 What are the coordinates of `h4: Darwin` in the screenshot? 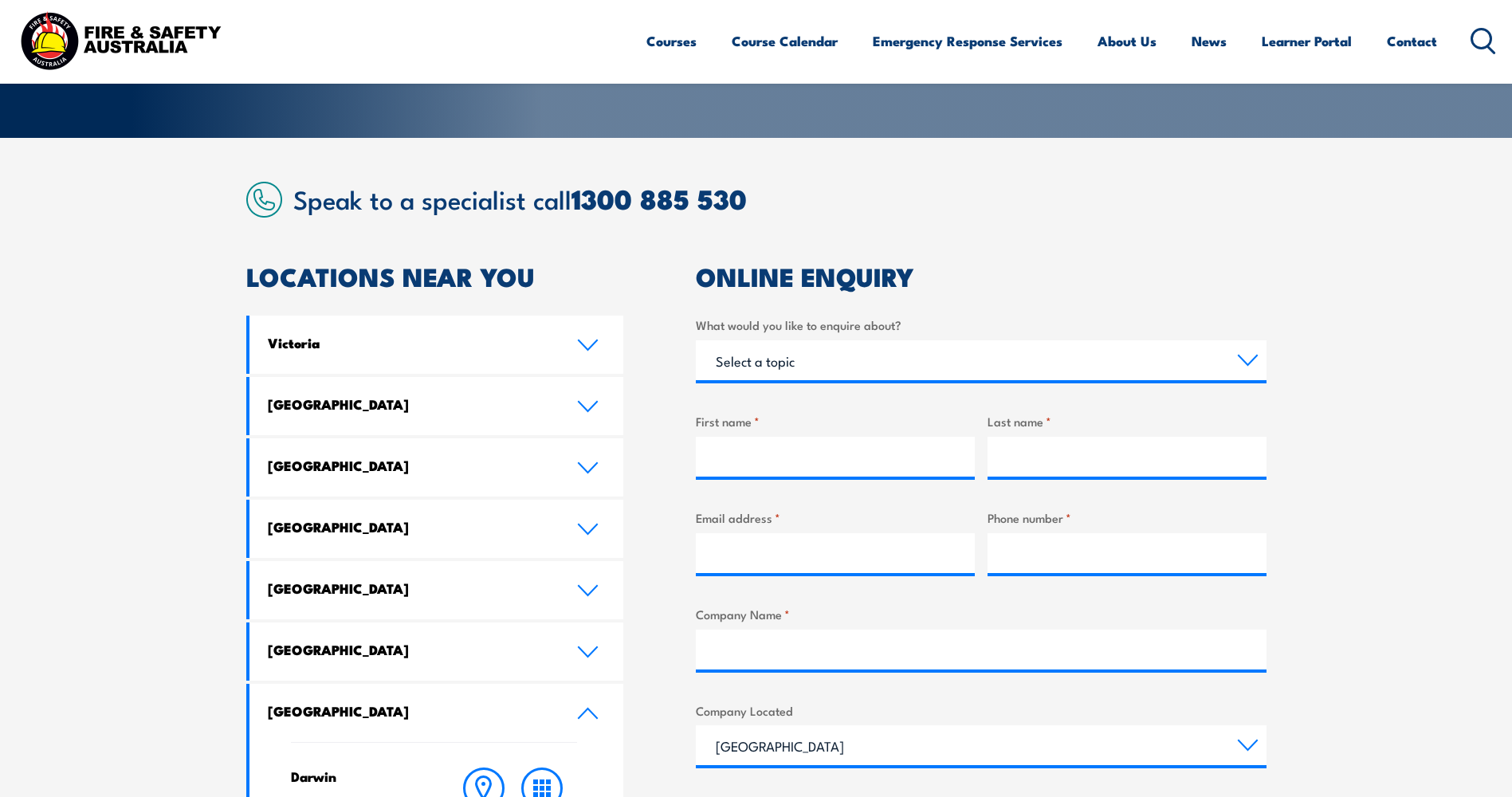 It's located at (357, 776).